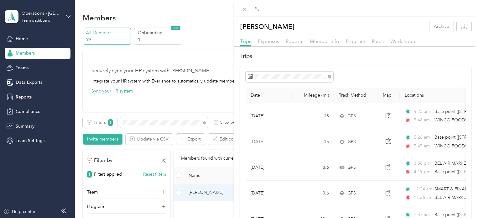 This screenshot has height=218, width=478. What do you see at coordinates (423, 137) in the screenshot?
I see `span: 5:26 am` at bounding box center [423, 137].